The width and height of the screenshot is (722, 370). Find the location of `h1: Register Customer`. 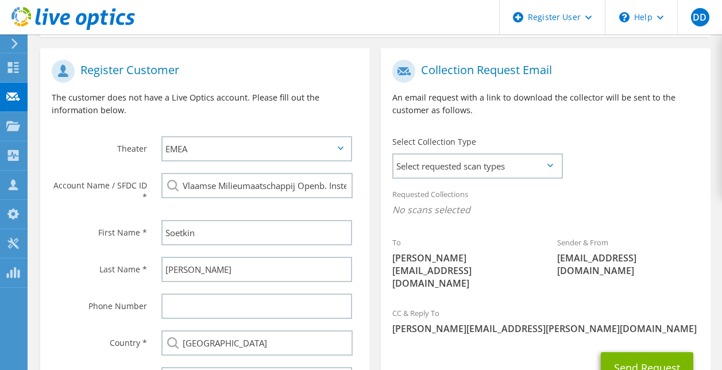

h1: Register Customer is located at coordinates (202, 71).